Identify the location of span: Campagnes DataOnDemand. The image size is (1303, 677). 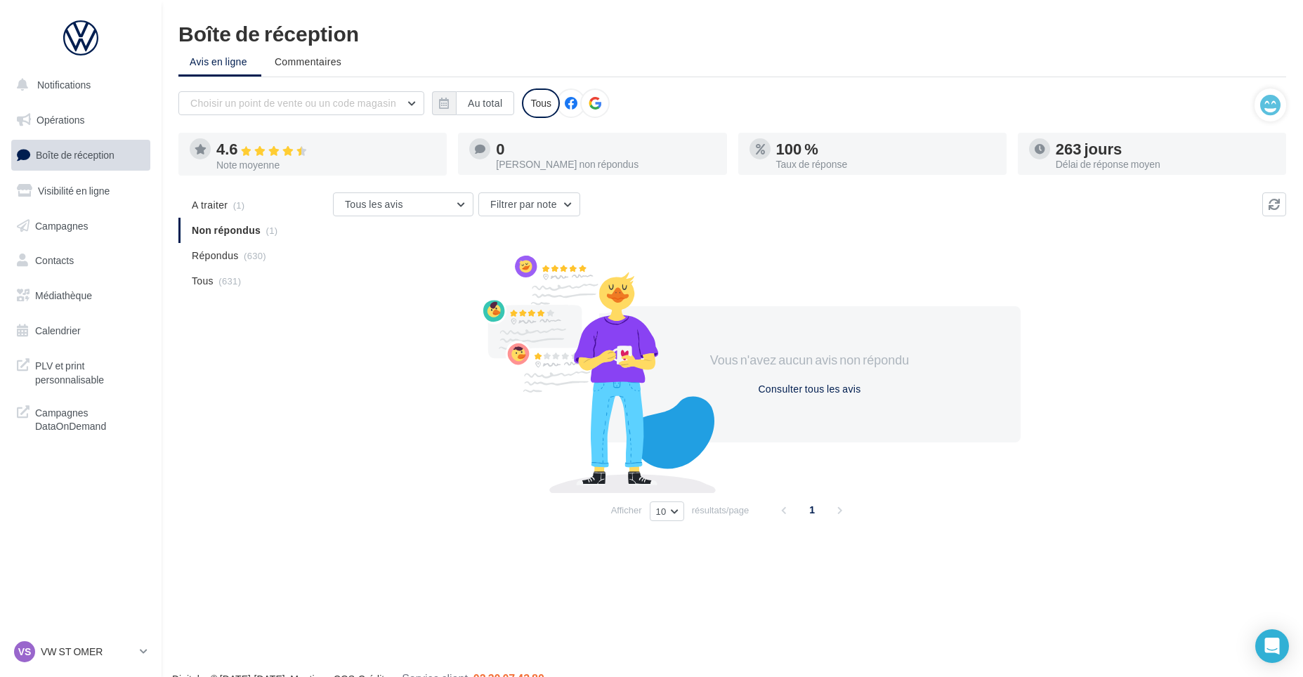
(90, 418).